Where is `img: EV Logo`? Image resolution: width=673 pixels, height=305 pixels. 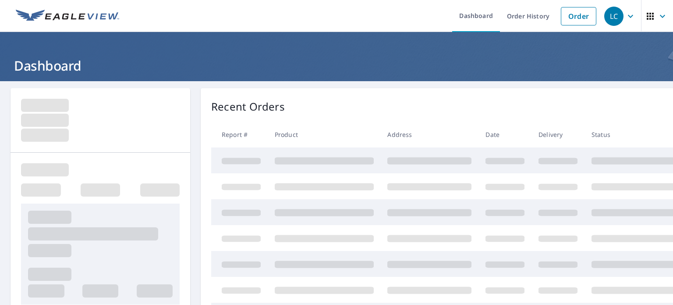 img: EV Logo is located at coordinates (67, 16).